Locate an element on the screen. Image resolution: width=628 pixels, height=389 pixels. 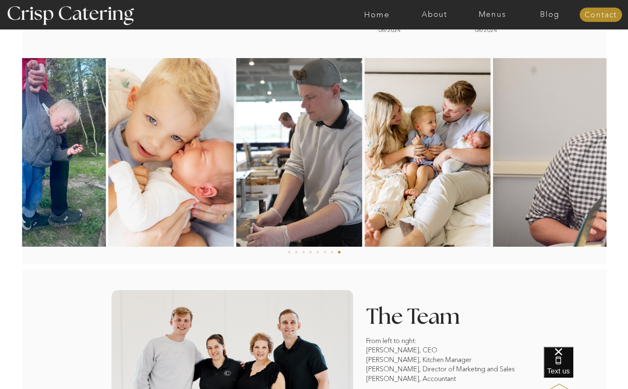
nav: Blog is located at coordinates (549, 15).